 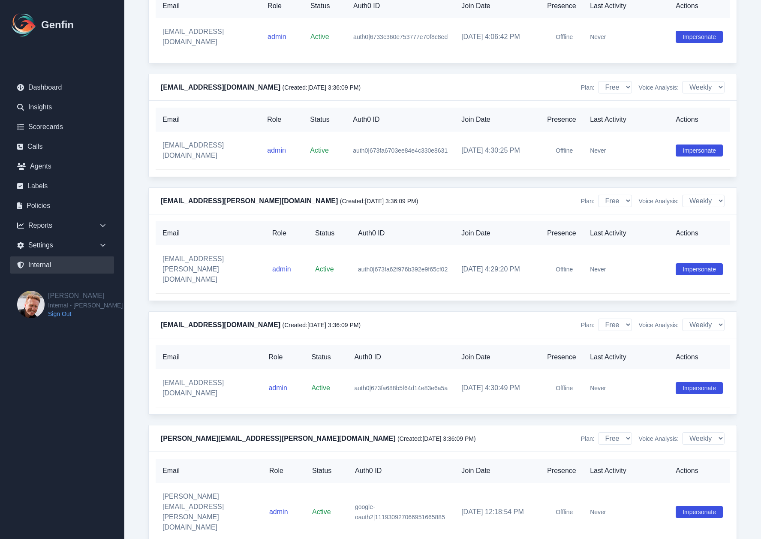 I want to click on img: Brian Dunagan, so click(x=31, y=304).